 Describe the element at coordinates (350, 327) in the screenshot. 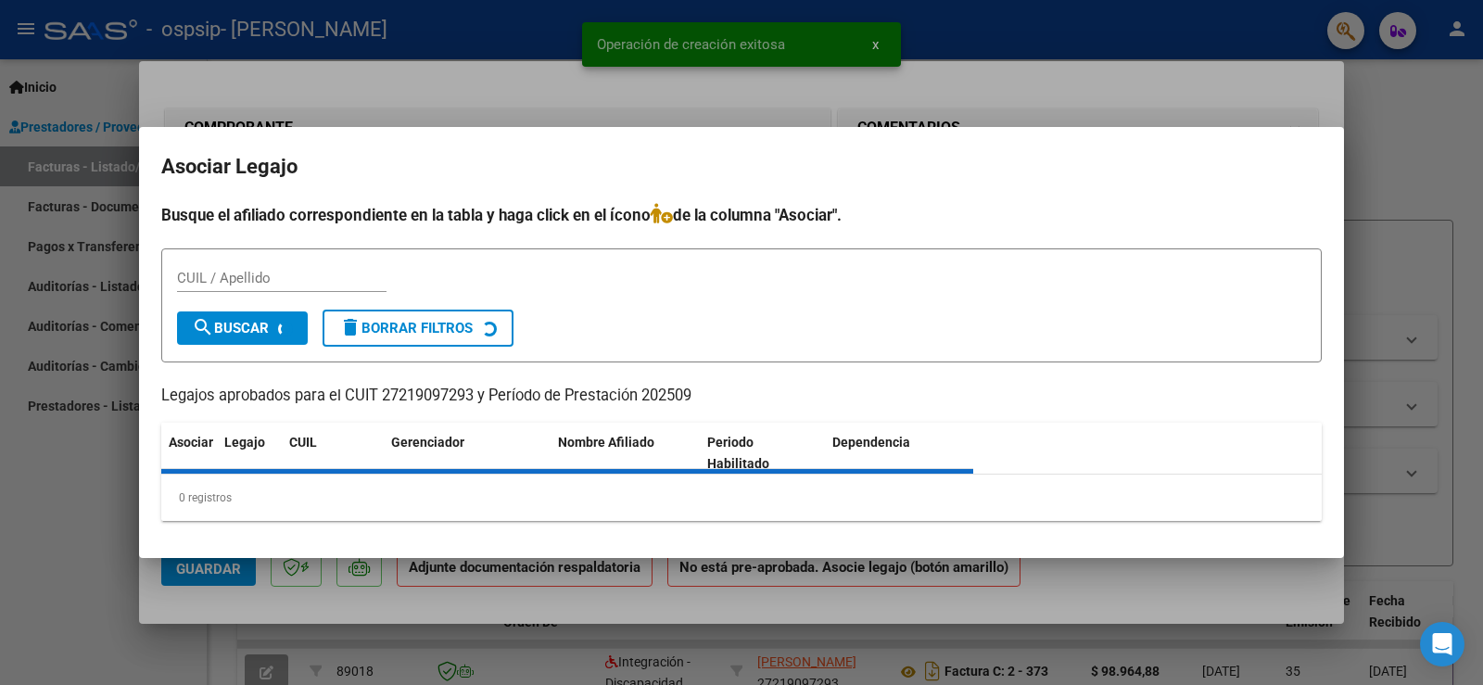

I see `mat-icon: delete` at that location.